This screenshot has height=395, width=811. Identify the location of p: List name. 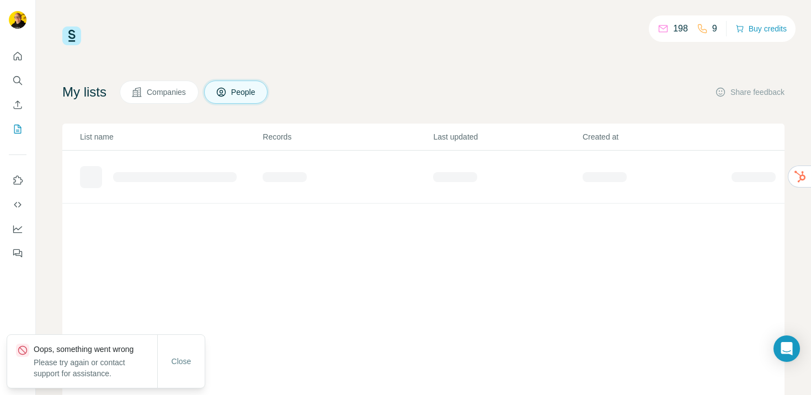
(171, 137).